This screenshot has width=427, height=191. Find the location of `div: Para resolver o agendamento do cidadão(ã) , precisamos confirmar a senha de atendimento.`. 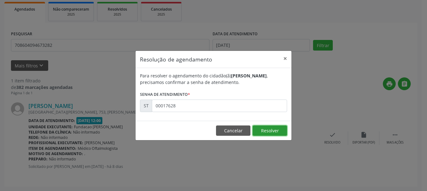

div: Para resolver o agendamento do cidadão(ã) , precisamos confirmar a senha de atendimento. is located at coordinates (213, 79).